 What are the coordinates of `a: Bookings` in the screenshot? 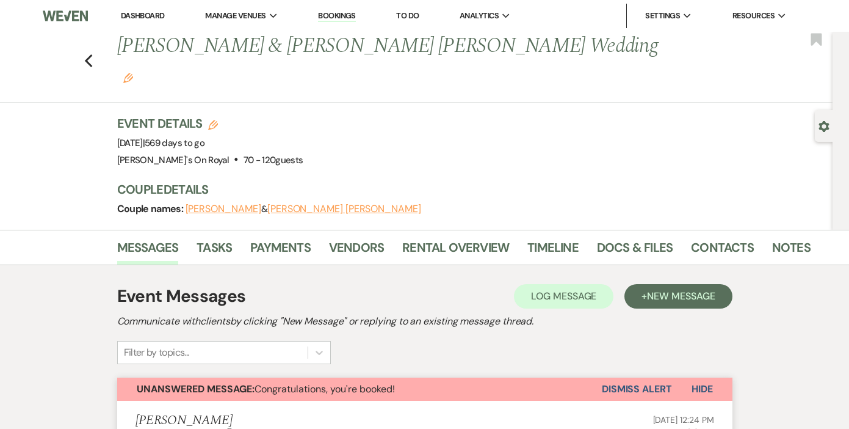 It's located at (337, 16).